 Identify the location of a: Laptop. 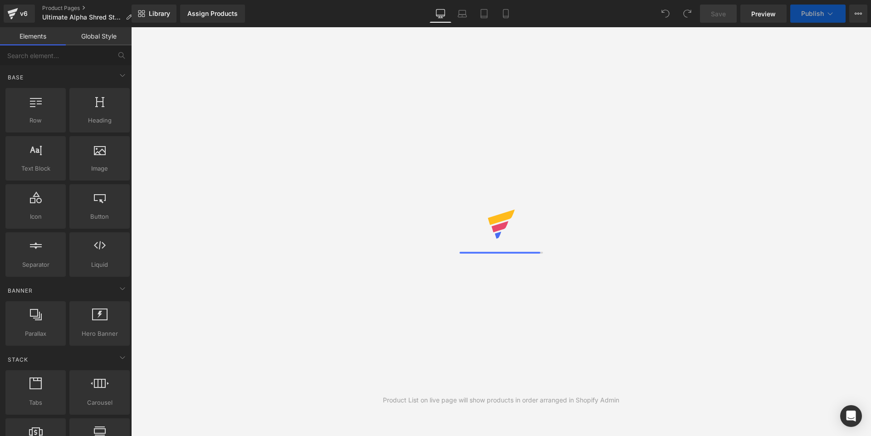
(462, 14).